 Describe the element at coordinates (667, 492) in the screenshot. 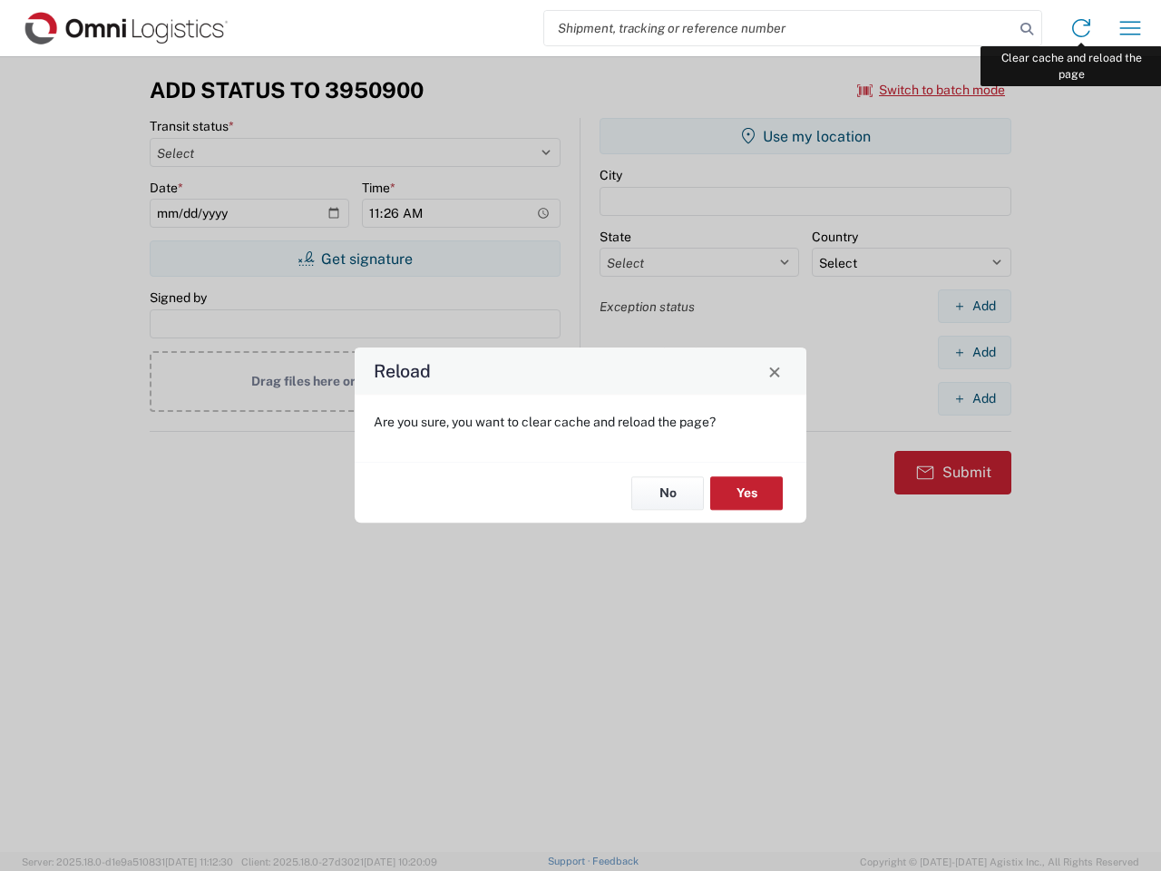

I see `button: No` at that location.